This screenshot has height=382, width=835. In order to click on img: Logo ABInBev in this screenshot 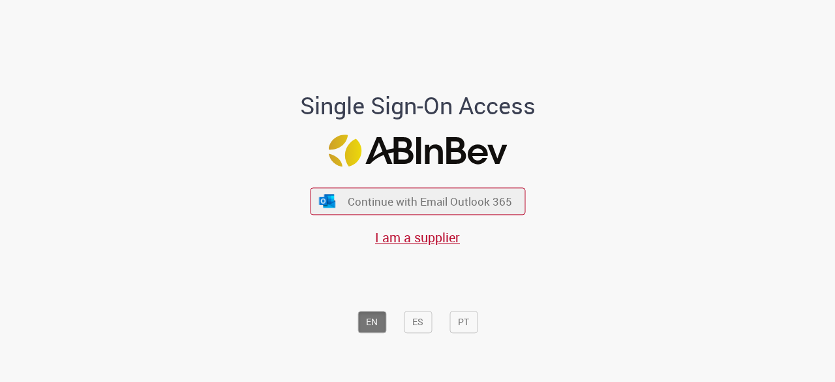, I will do `click(417, 150)`.